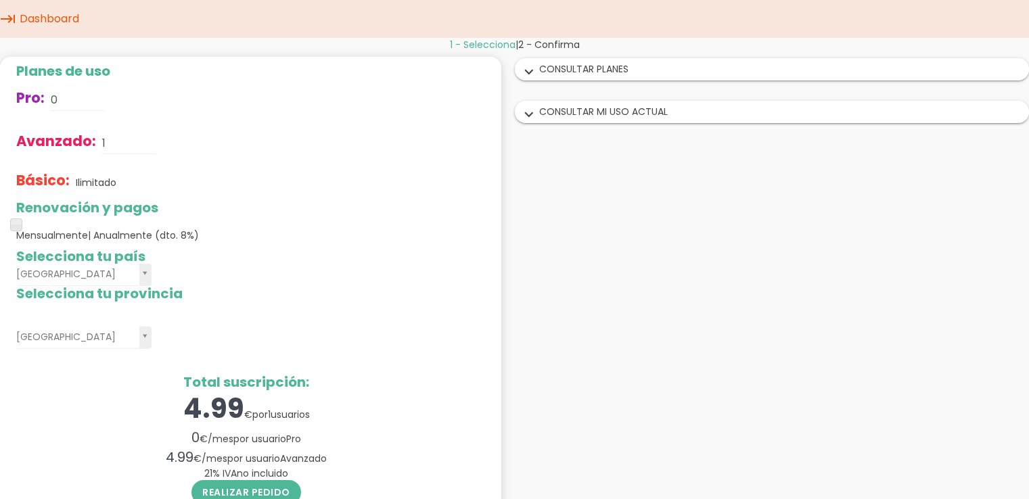 The image size is (1029, 499). What do you see at coordinates (772, 112) in the screenshot?
I see `div: CONSULTAR MI USO ACTUAL` at bounding box center [772, 112].